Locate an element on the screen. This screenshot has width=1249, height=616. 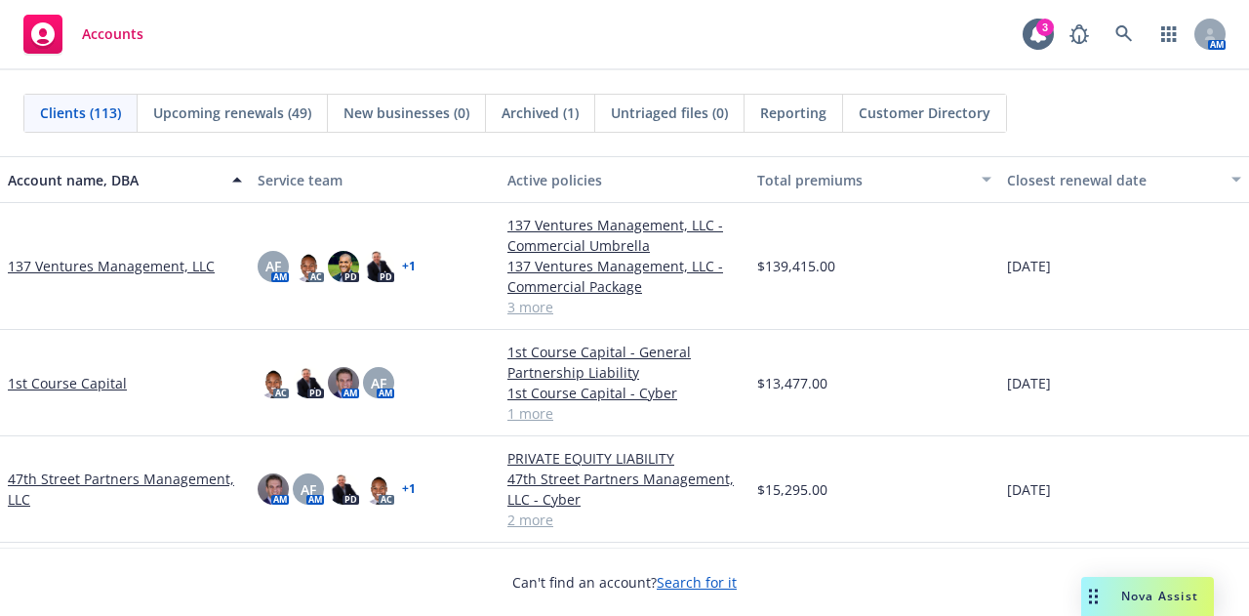
a: 137 Ventures Management, LLC is located at coordinates (111, 265).